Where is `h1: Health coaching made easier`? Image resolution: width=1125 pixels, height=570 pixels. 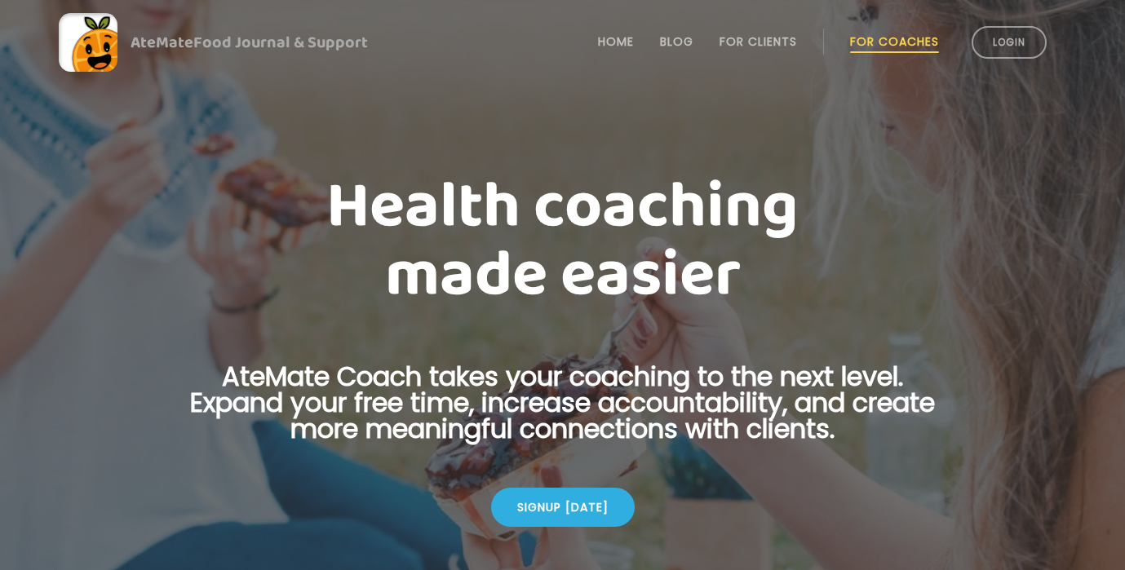
h1: Health coaching made easier is located at coordinates (563, 242).